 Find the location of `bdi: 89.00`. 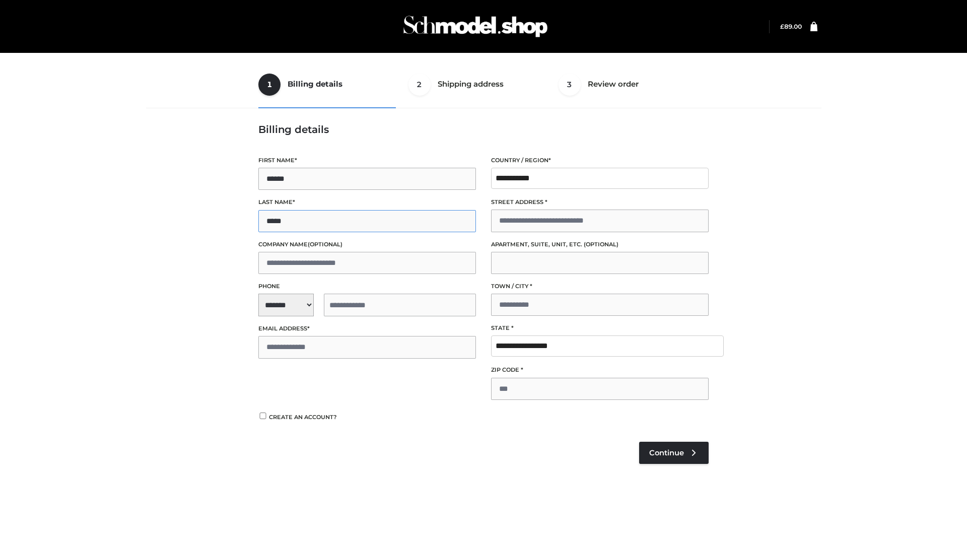

bdi: 89.00 is located at coordinates (791, 26).